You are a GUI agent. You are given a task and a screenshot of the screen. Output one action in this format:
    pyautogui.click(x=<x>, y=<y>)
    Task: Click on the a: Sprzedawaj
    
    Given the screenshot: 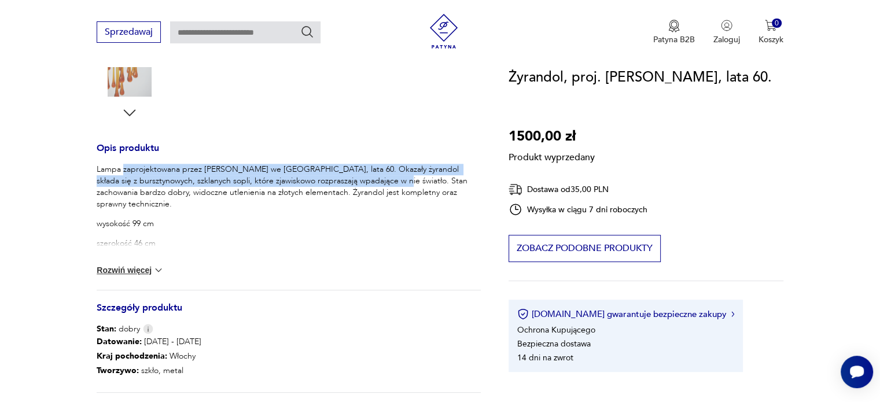 What is the action you would take?
    pyautogui.click(x=128, y=33)
    